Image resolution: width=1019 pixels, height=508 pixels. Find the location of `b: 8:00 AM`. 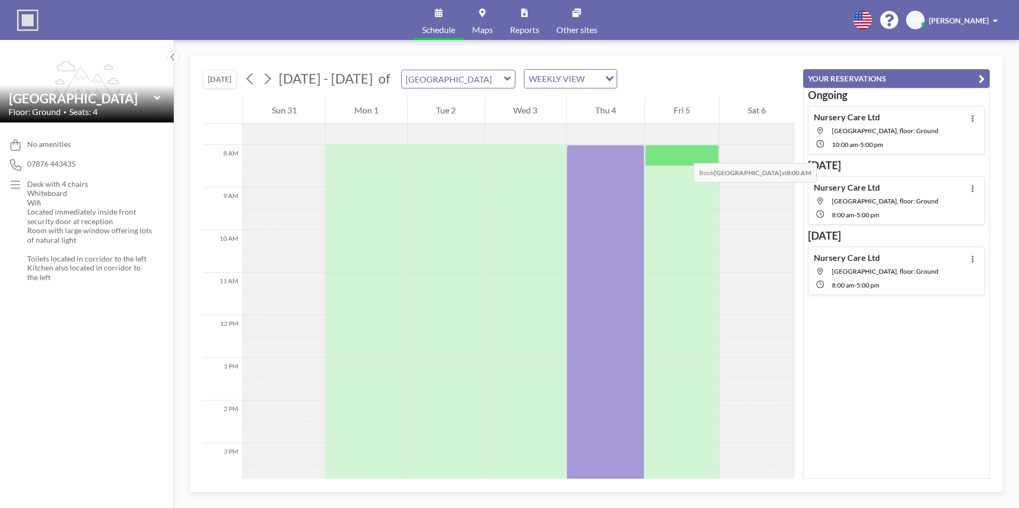

b: 8:00 AM is located at coordinates (799, 173).